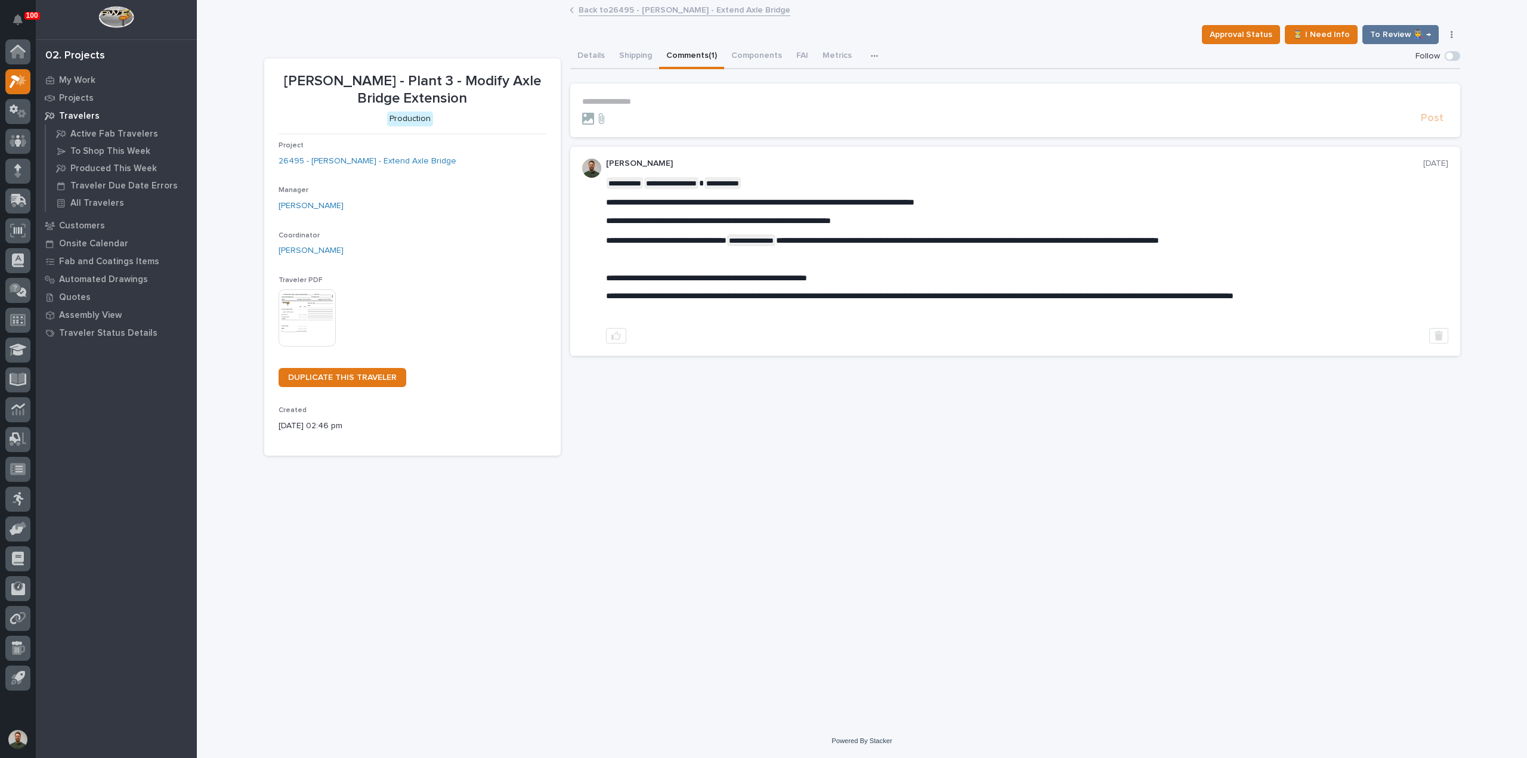  What do you see at coordinates (121, 203) in the screenshot?
I see `a: All Travelers` at bounding box center [121, 203].